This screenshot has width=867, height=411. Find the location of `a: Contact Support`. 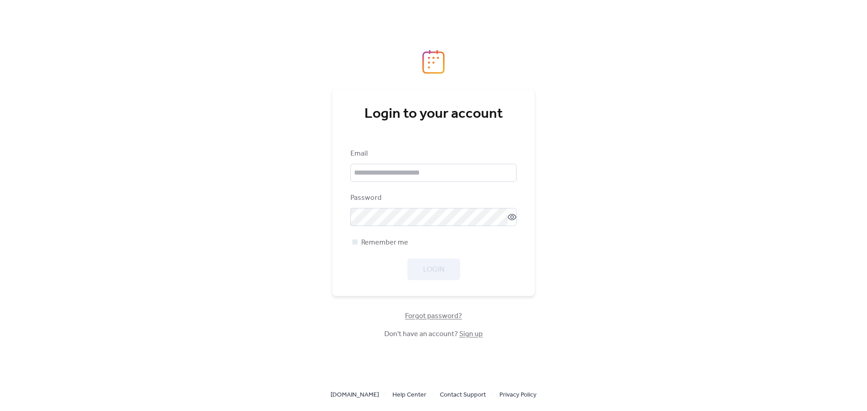

a: Contact Support is located at coordinates (463, 395).